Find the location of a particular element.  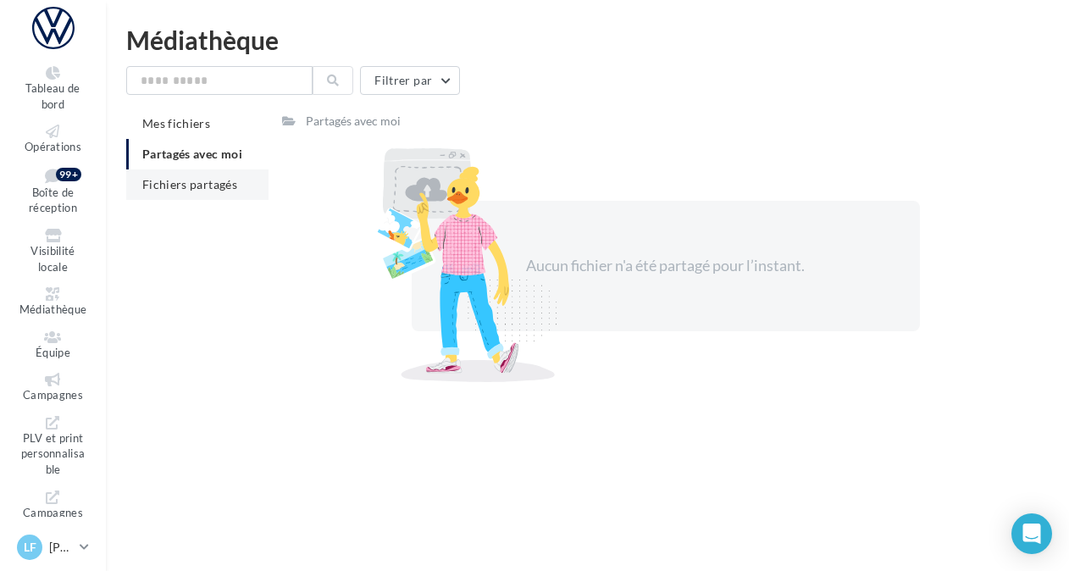

a: Équipe is located at coordinates (53, 345).